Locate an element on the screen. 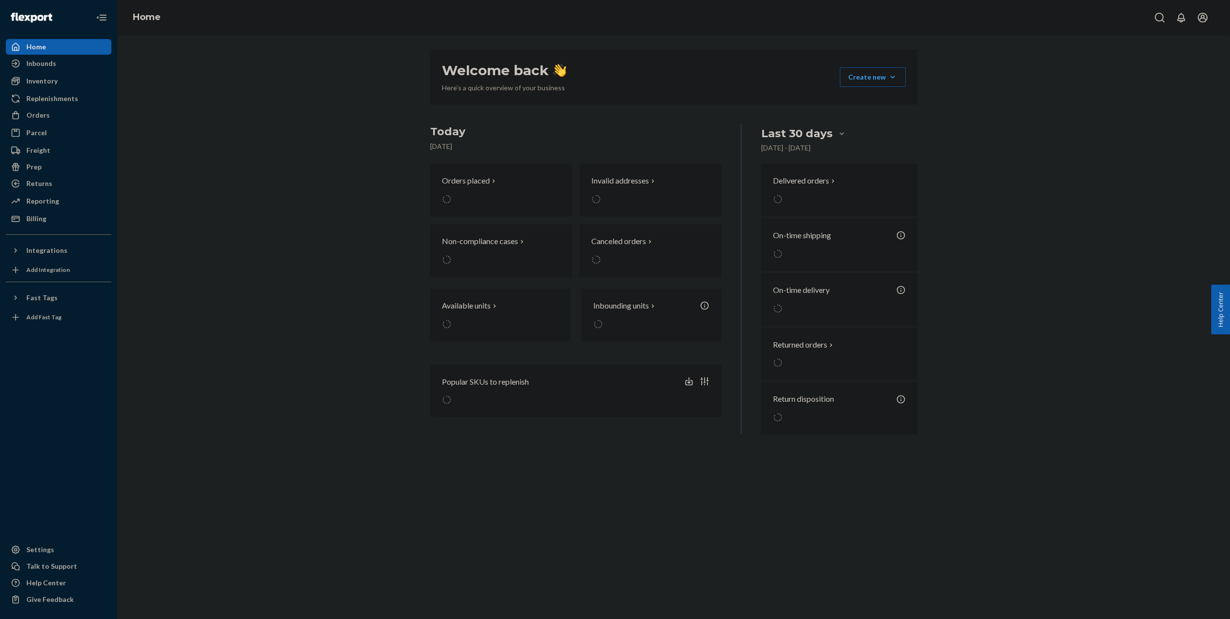  div: Freight is located at coordinates (38, 150).